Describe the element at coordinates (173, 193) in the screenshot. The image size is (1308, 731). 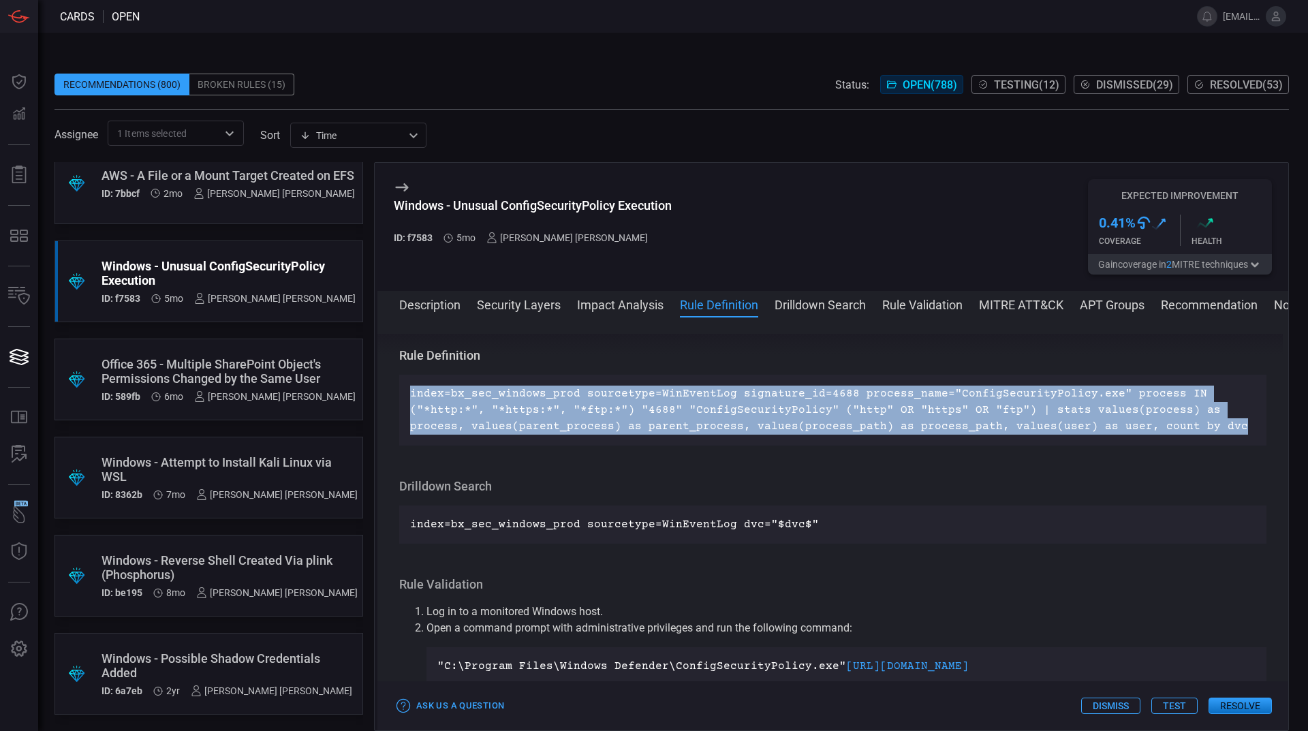
I see `span: Jul 30, 2025 10:45 AM` at that location.